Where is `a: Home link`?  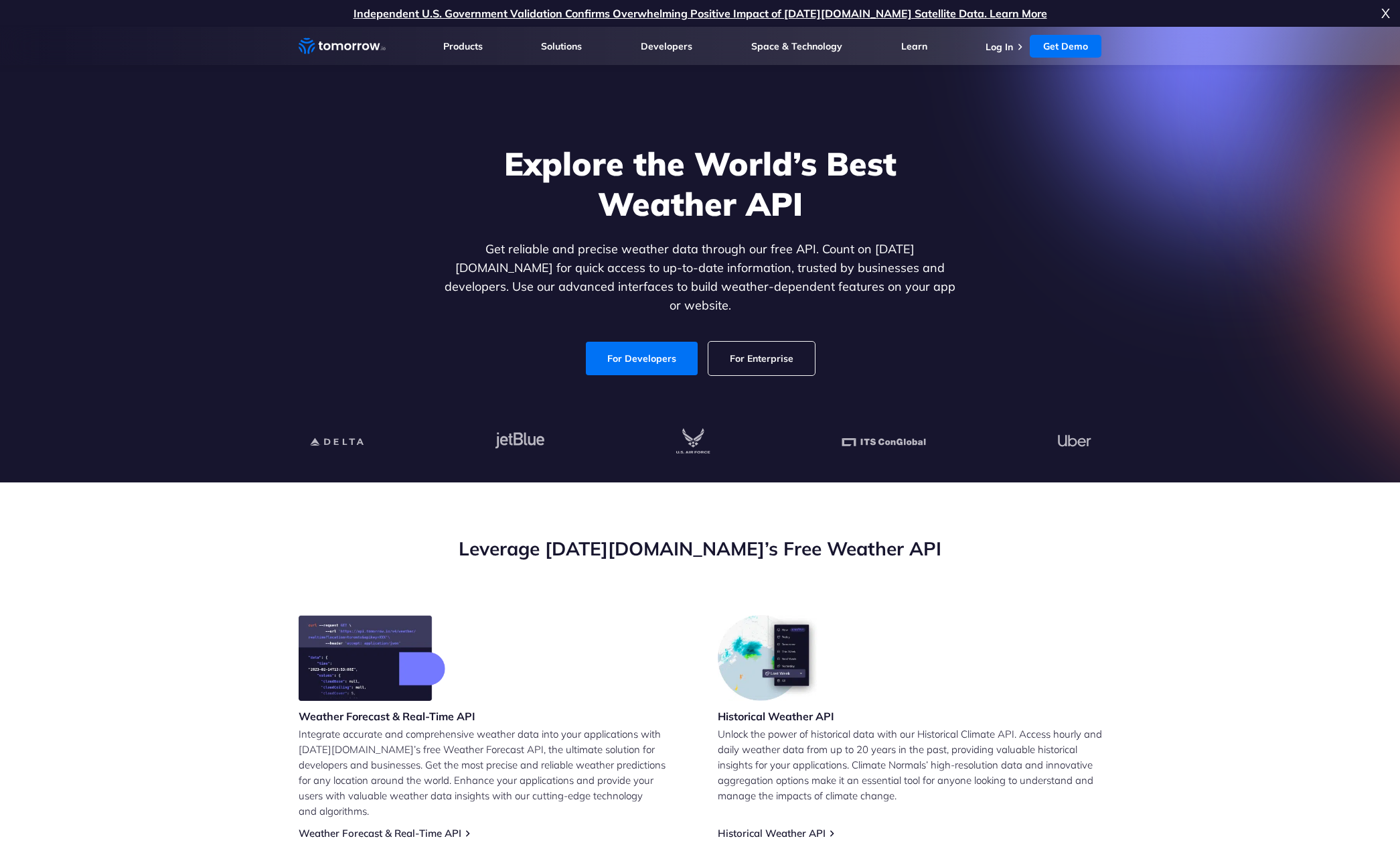
a: Home link is located at coordinates (342, 46).